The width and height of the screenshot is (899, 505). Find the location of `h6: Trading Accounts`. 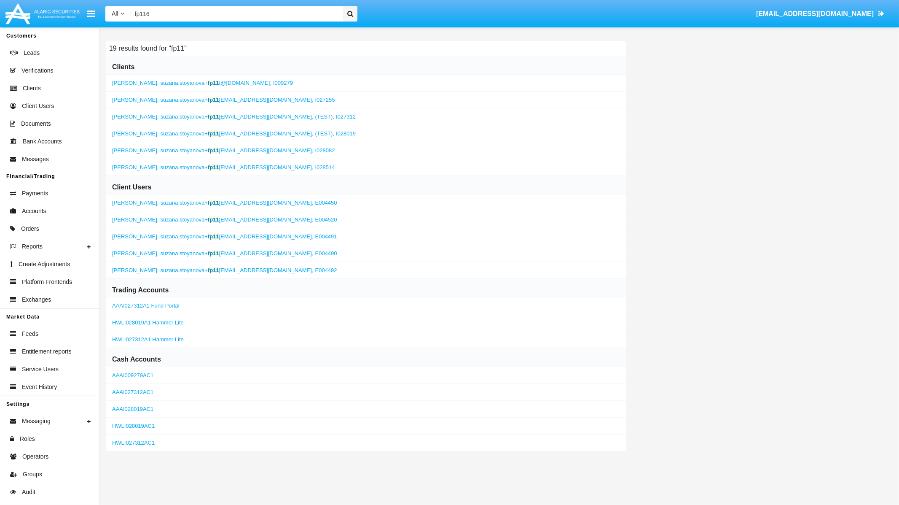

h6: Trading Accounts is located at coordinates (140, 290).